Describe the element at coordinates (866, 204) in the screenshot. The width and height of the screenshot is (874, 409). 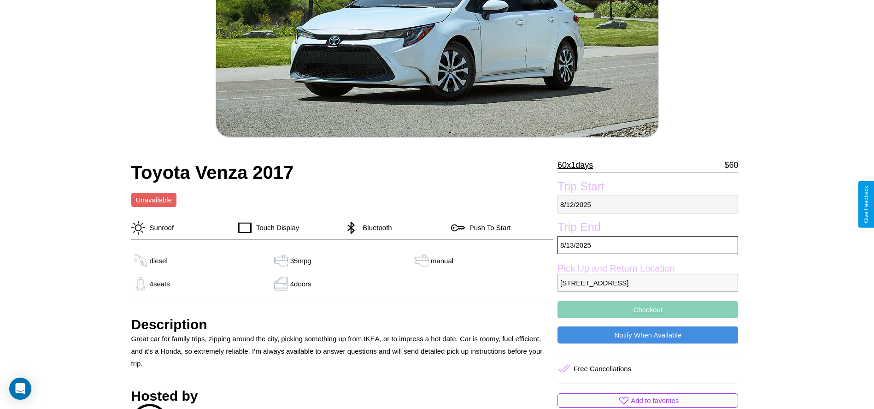
I see `div: Give Feedback` at that location.